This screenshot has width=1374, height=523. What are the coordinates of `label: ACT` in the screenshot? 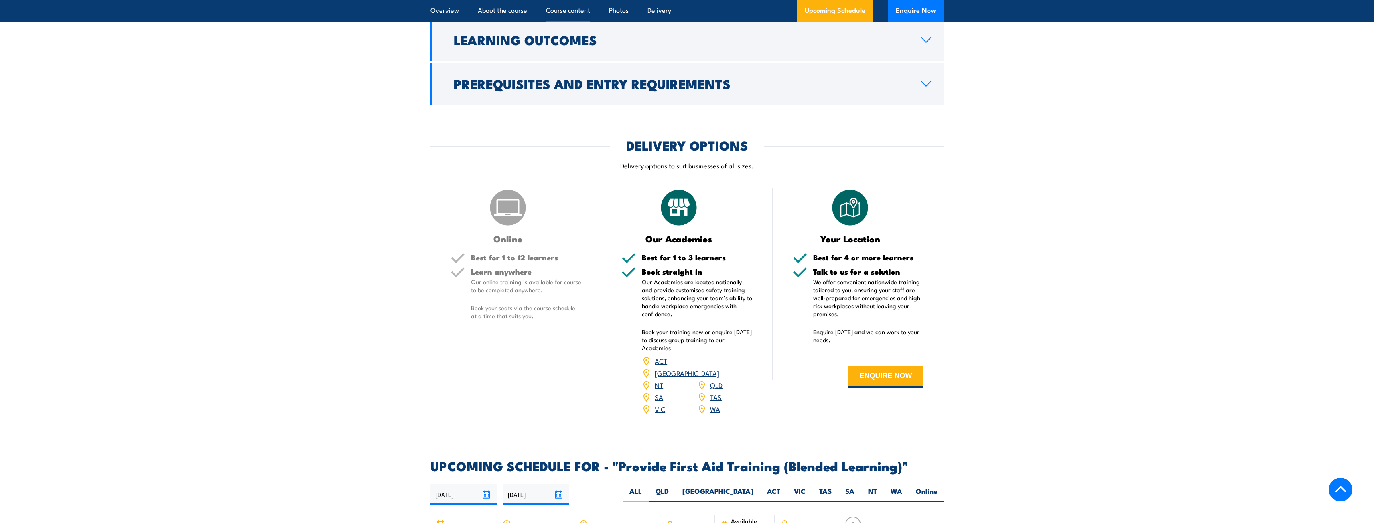 It's located at (773, 495).